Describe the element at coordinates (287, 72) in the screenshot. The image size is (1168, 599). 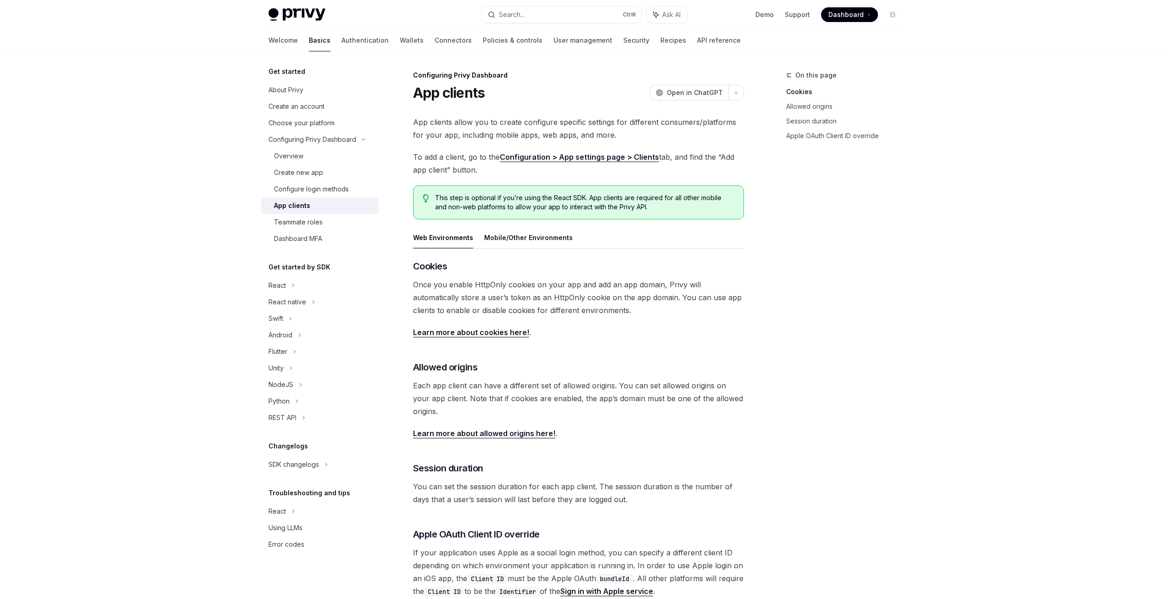
I see `h5: Get started` at that location.